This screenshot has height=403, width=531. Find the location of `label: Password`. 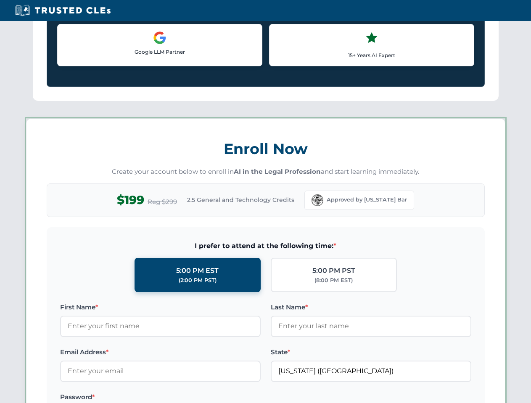

label: Password is located at coordinates (160, 397).